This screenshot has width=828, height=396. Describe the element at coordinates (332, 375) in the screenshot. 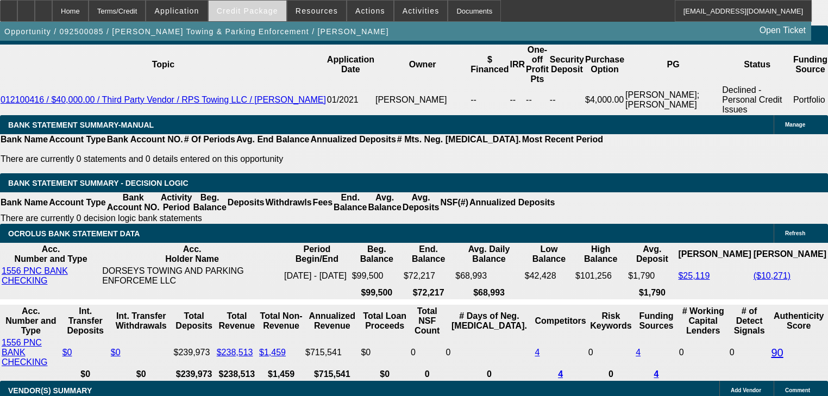

I see `th: $715,541` at that location.